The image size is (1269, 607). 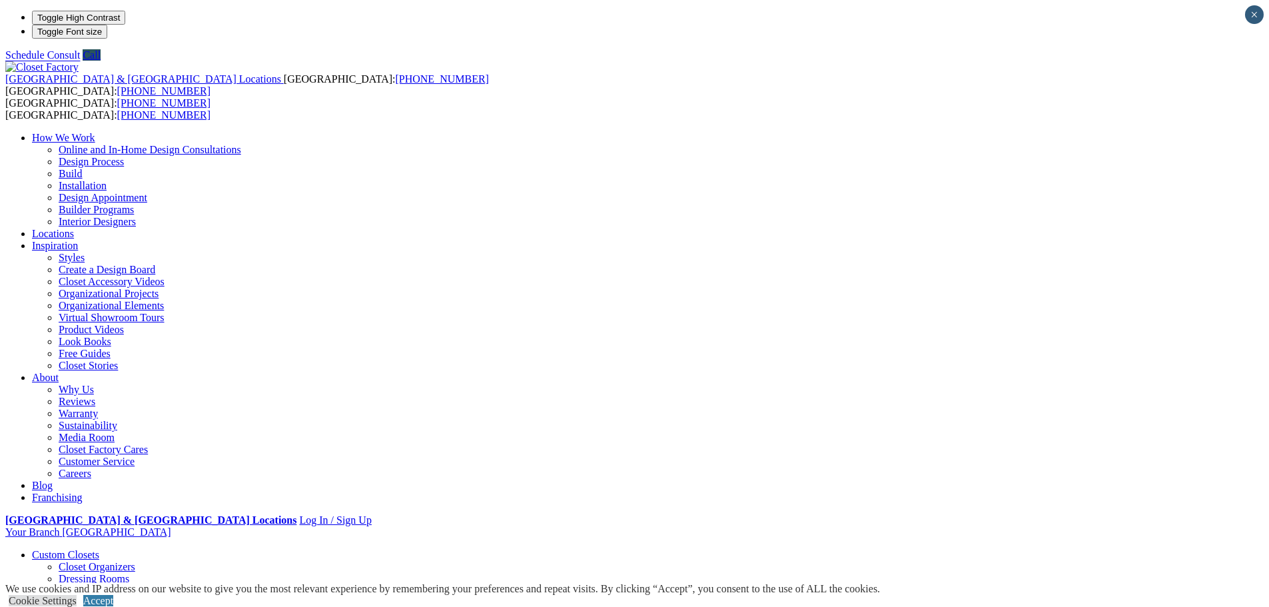 I want to click on img: Closet Factory, so click(x=42, y=67).